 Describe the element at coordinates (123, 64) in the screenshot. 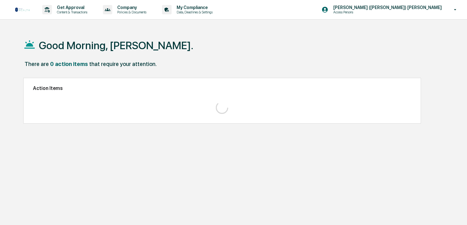

I see `div: that require your attention.` at that location.